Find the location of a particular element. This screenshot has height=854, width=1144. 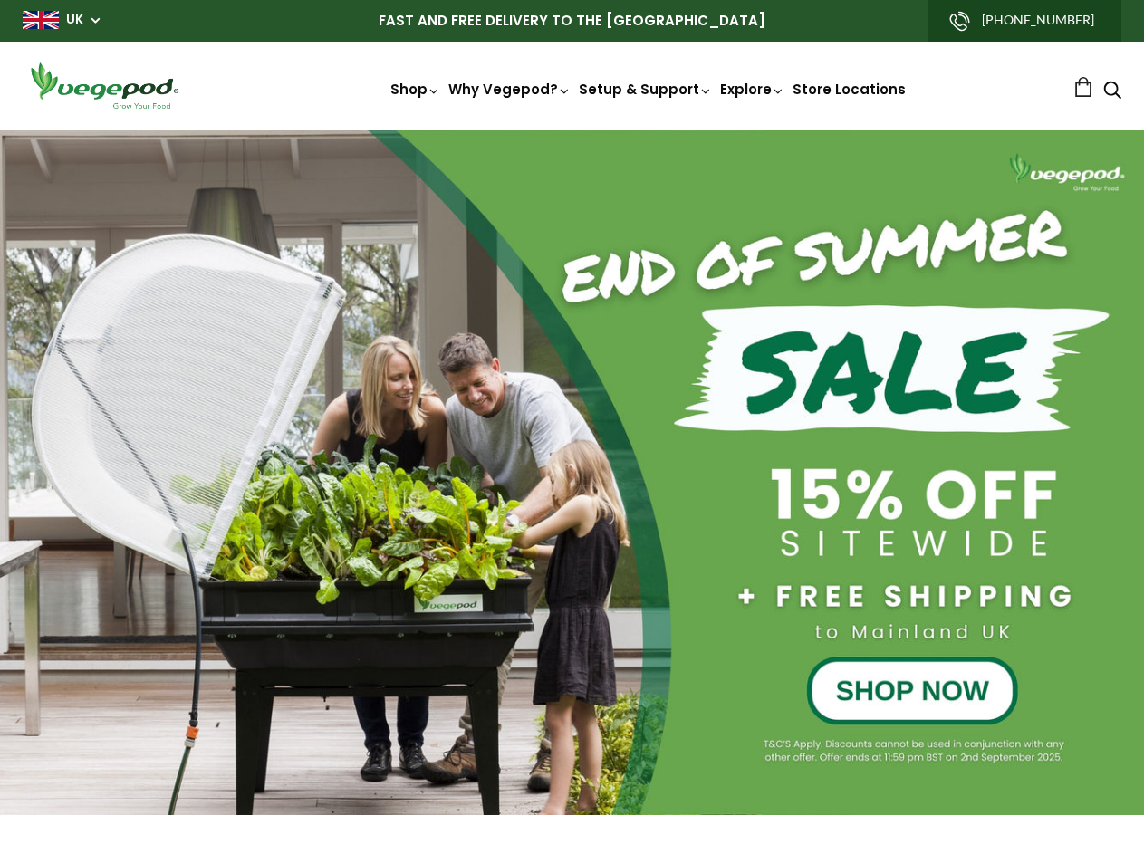

a: UK is located at coordinates (74, 20).